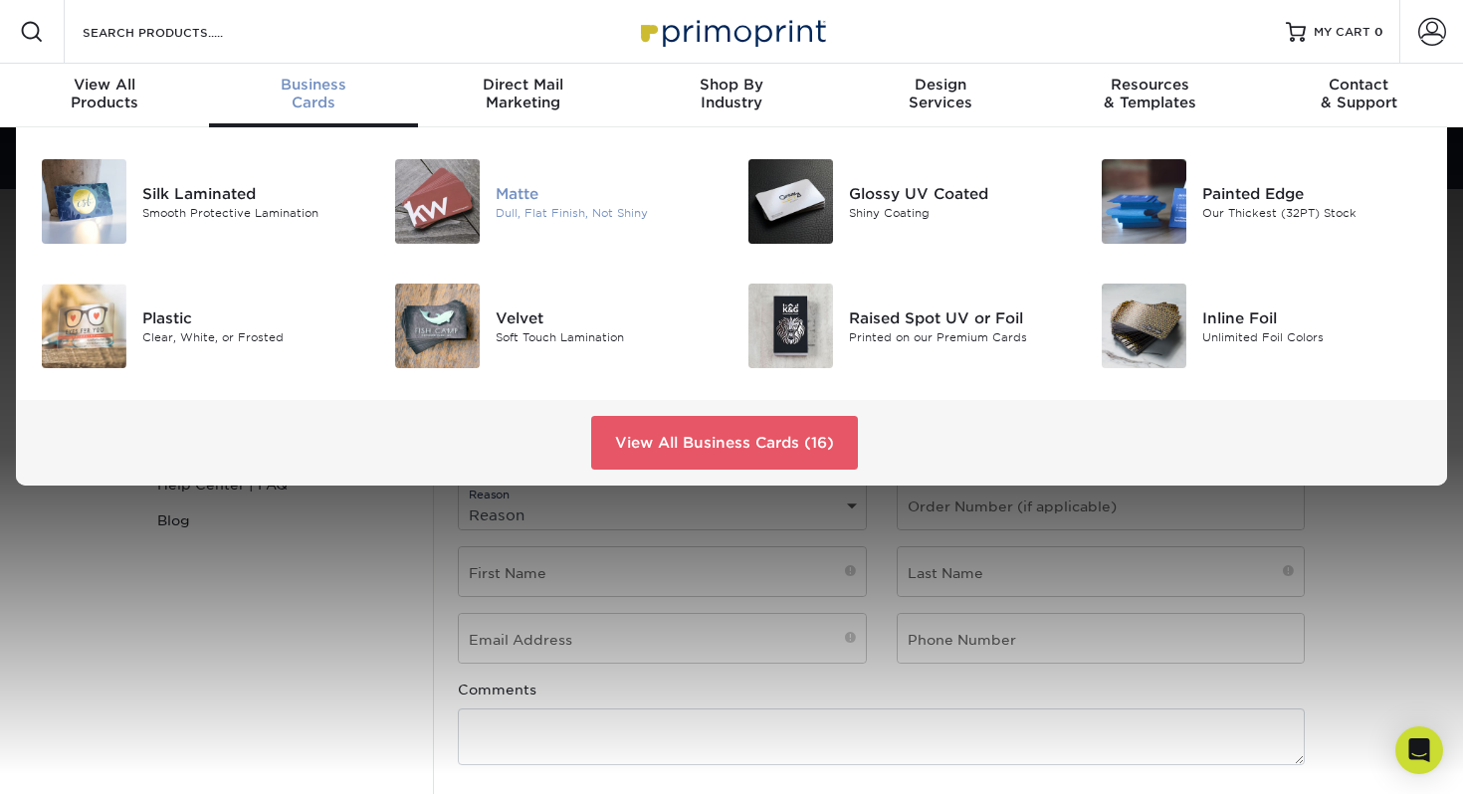 The image size is (1463, 794). Describe the element at coordinates (1143, 325) in the screenshot. I see `img: Inline Foil Business Cards` at that location.